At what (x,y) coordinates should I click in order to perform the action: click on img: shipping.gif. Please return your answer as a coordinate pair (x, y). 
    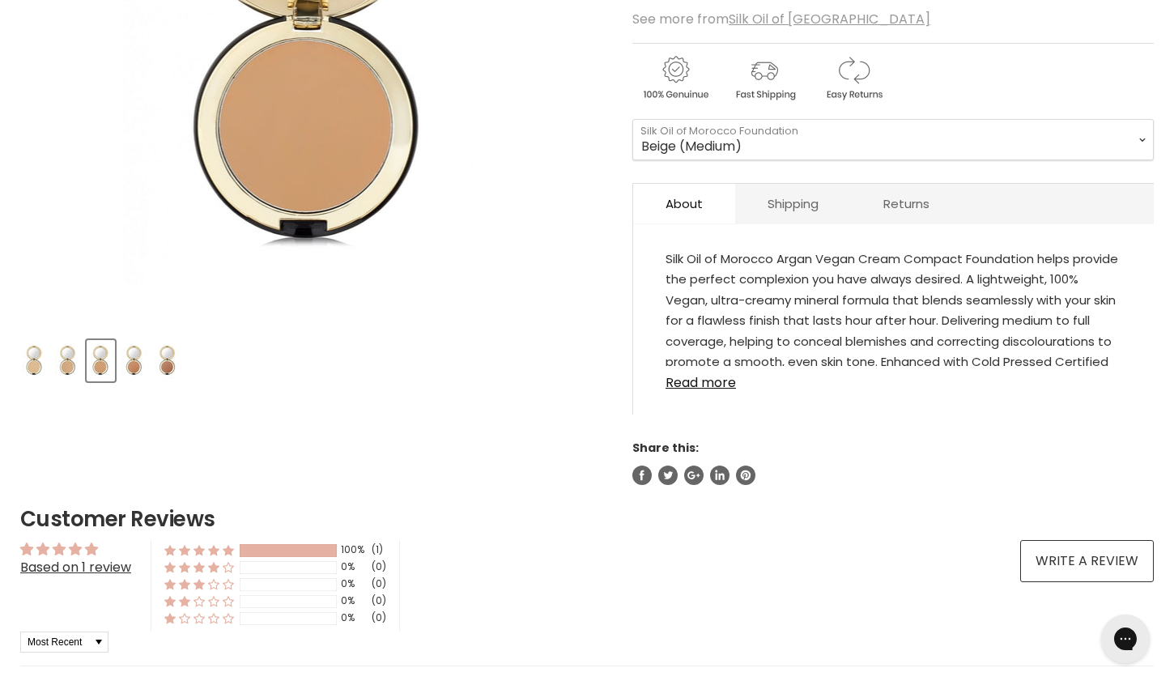
    Looking at the image, I should click on (764, 78).